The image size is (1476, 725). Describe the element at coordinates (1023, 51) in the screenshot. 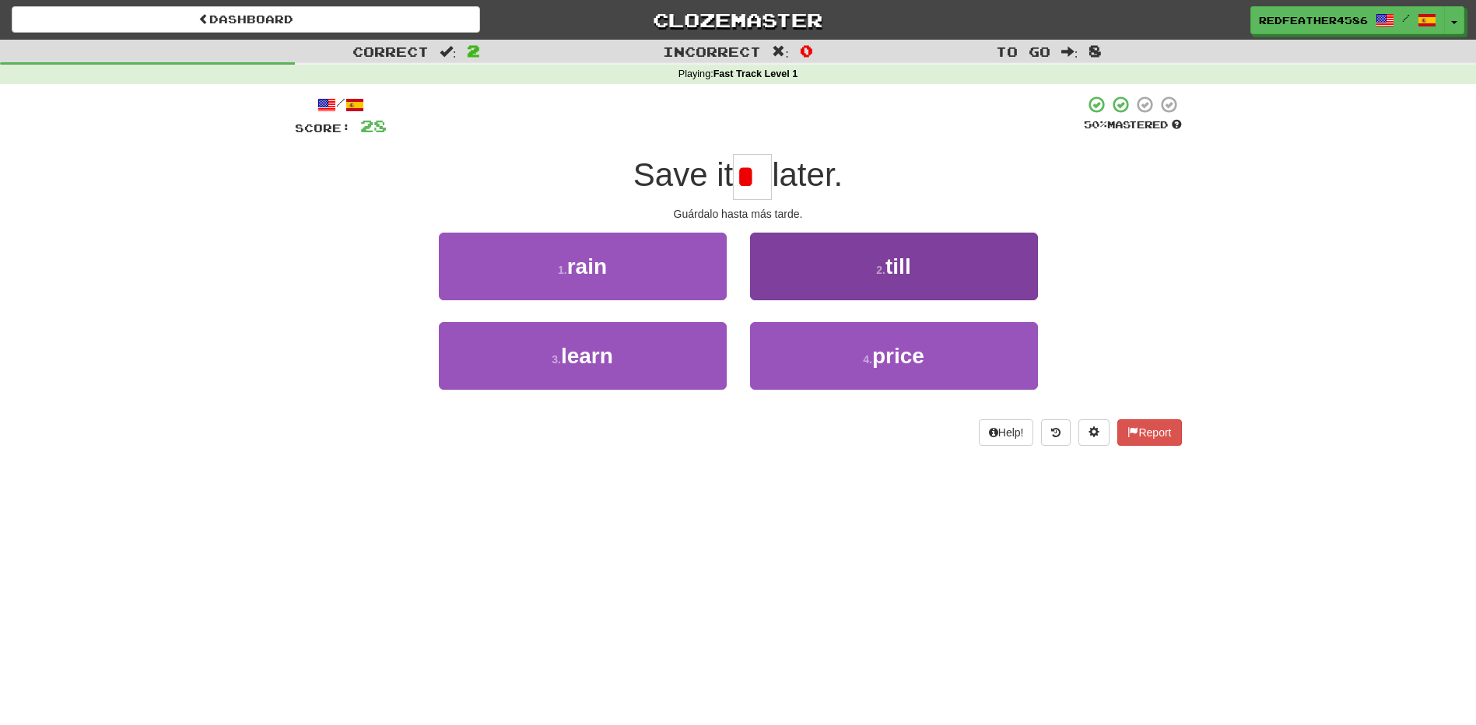

I see `span: To go` at that location.